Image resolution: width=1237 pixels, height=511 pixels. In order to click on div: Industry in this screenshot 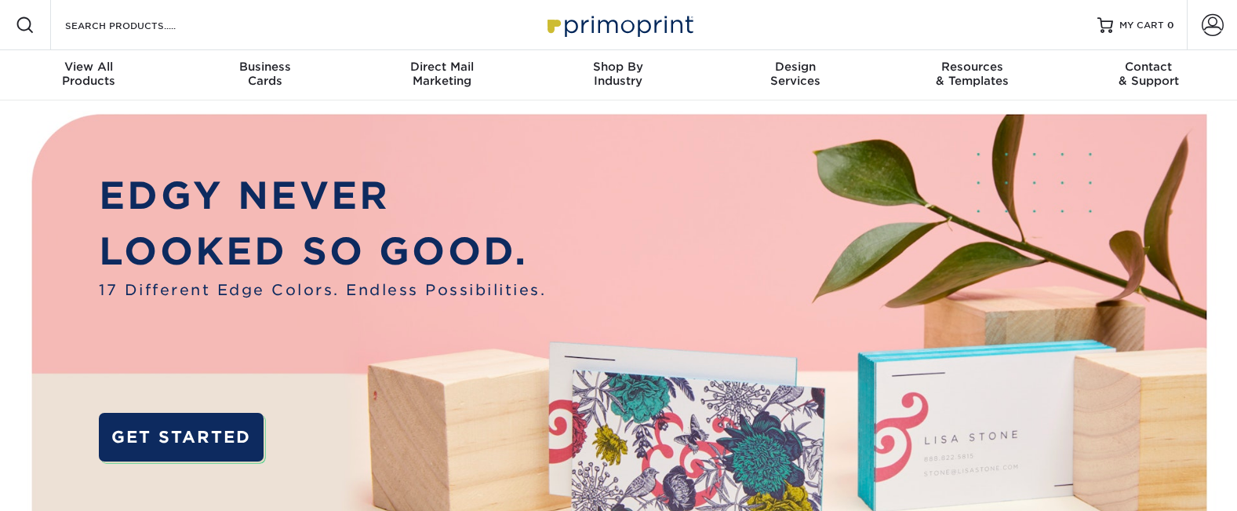, I will do `click(618, 74)`.